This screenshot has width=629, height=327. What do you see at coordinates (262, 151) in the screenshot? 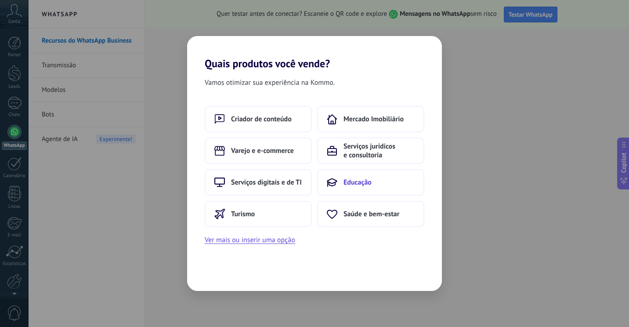
I see `span: Varejo e e-commerce` at bounding box center [262, 151].